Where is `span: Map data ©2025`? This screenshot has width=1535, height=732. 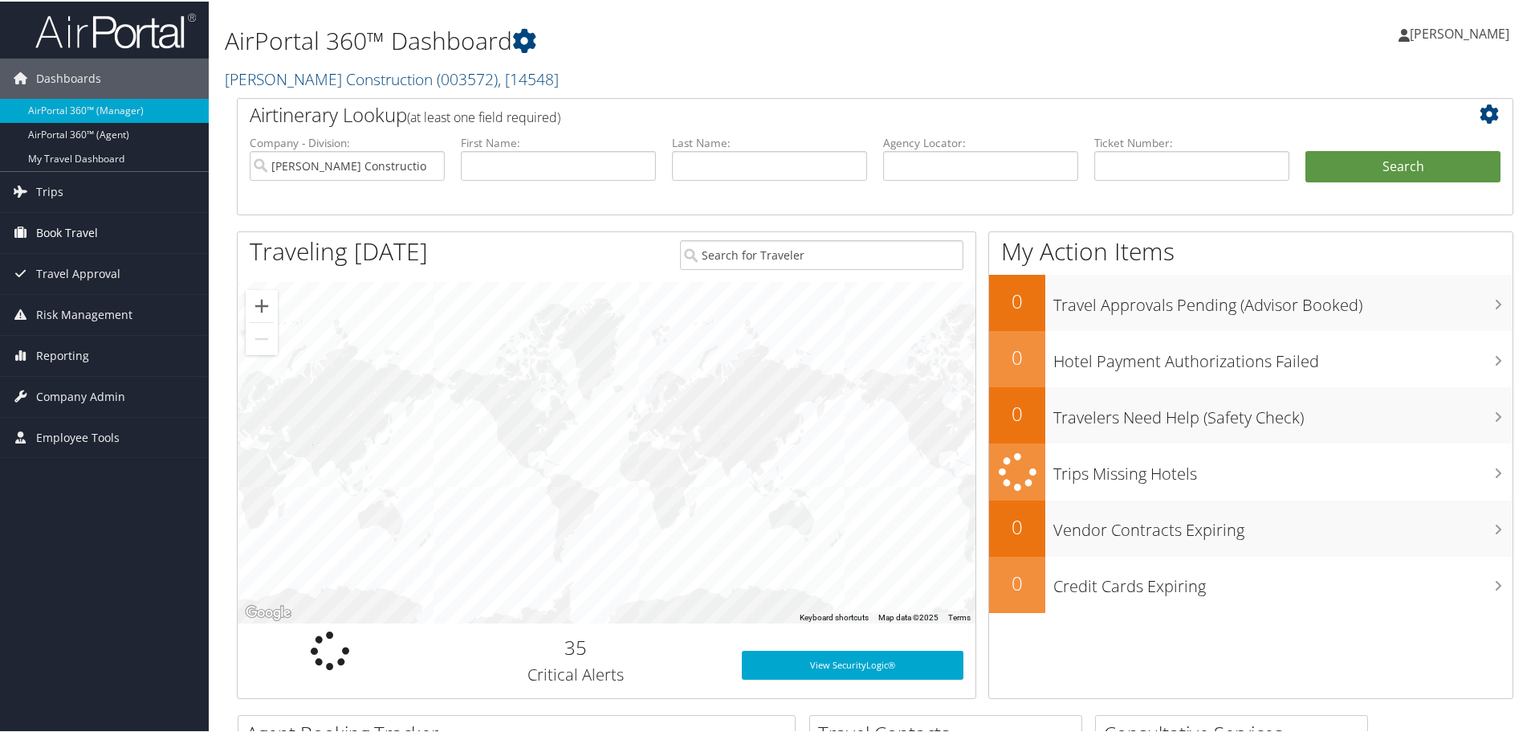
span: Map data ©2025 is located at coordinates (908, 615).